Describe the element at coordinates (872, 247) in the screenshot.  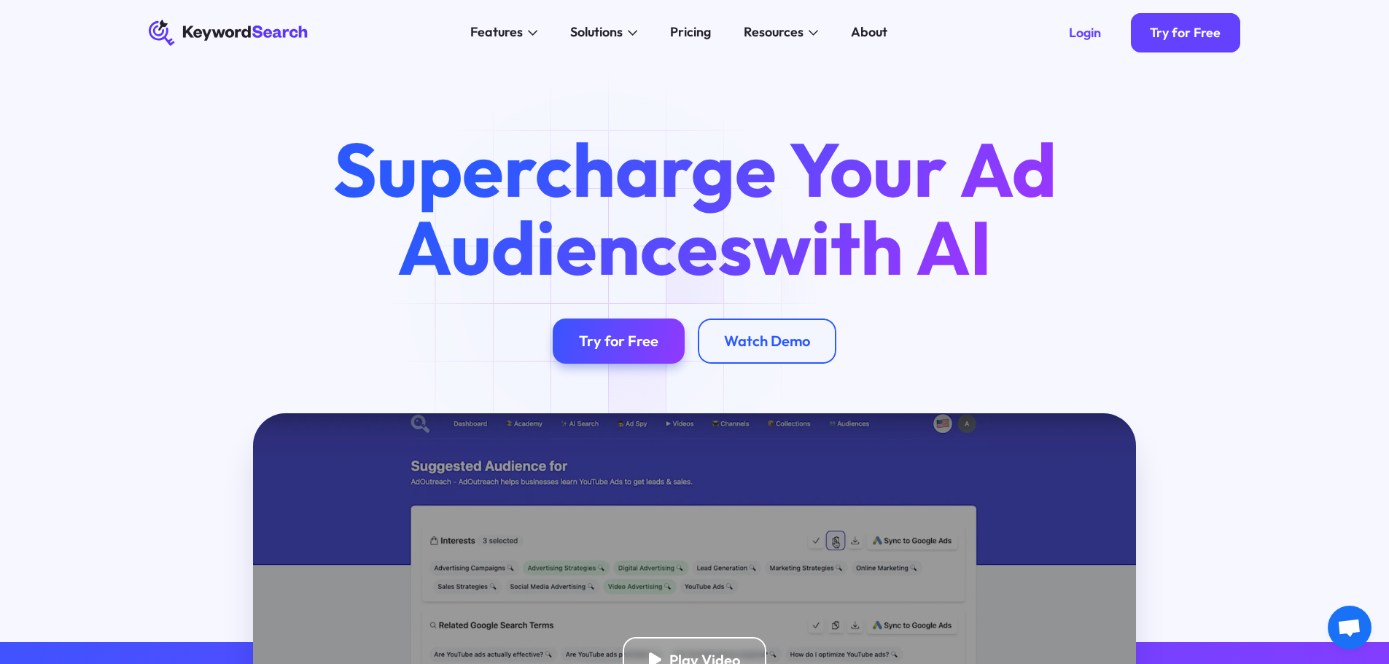
I see `span: with AI` at that location.